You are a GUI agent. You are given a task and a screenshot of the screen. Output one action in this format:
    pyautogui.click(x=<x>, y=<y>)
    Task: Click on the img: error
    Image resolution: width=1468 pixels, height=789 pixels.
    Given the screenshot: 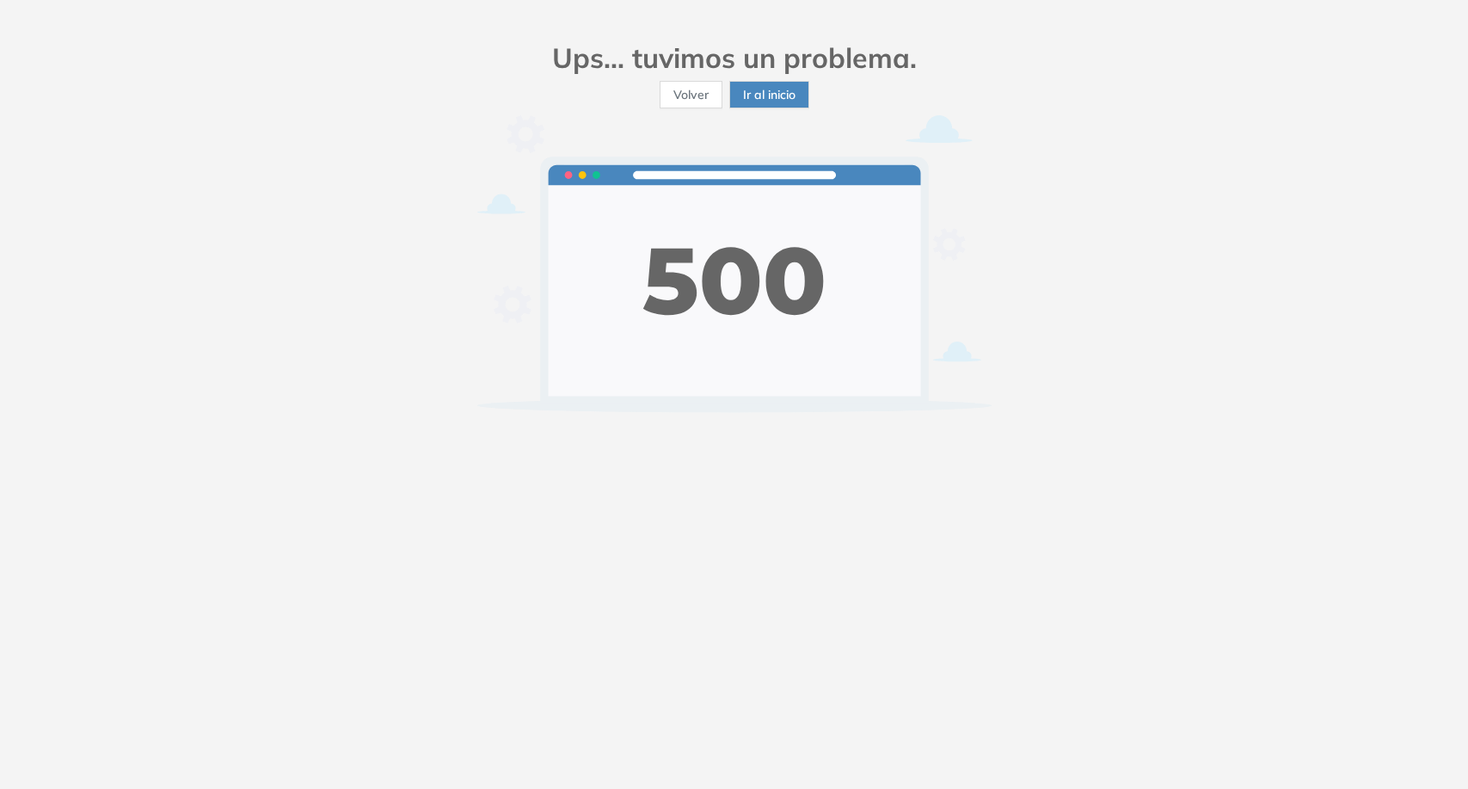 What is the action you would take?
    pyautogui.click(x=735, y=263)
    